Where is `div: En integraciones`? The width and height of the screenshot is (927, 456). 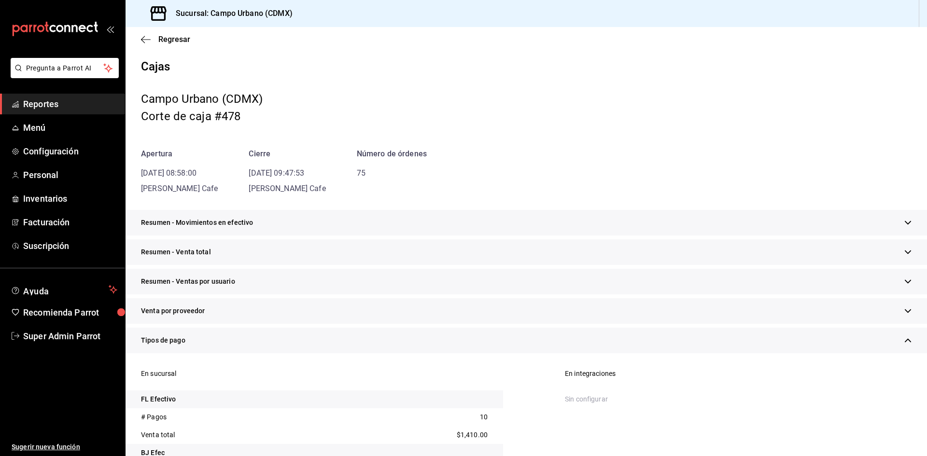 div: En integraciones is located at coordinates (738, 378).